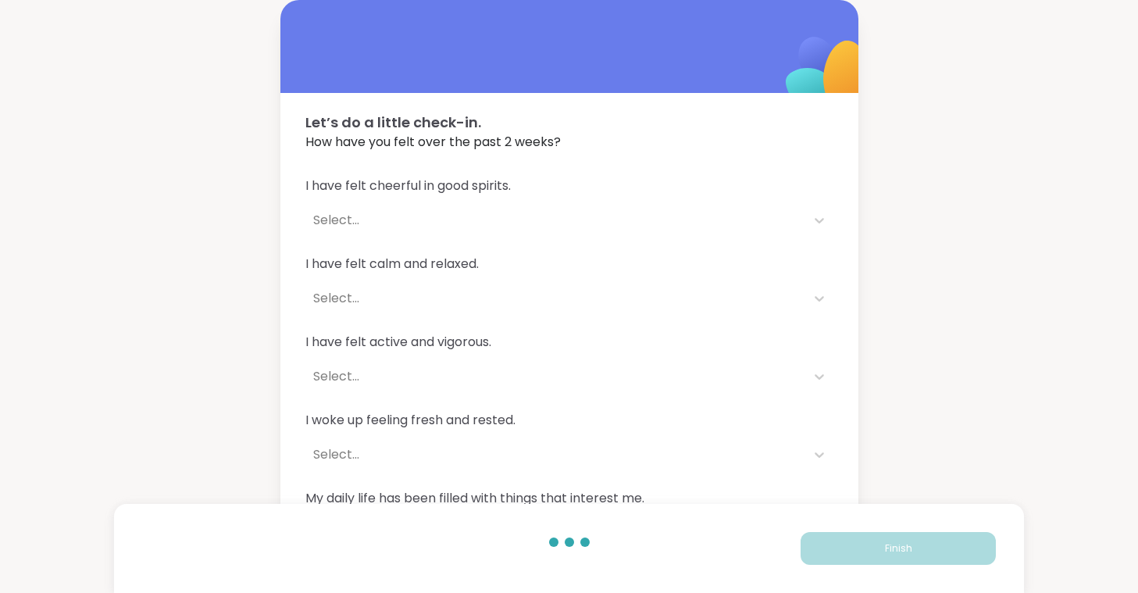  I want to click on span: Finish, so click(898, 548).